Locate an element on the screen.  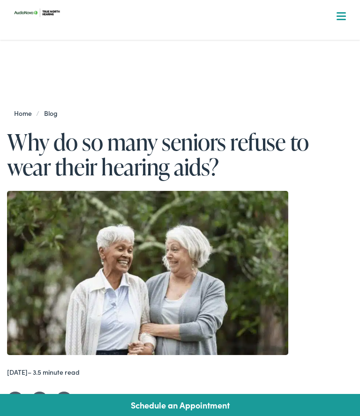
a: Share on Twitter is located at coordinates (15, 400).